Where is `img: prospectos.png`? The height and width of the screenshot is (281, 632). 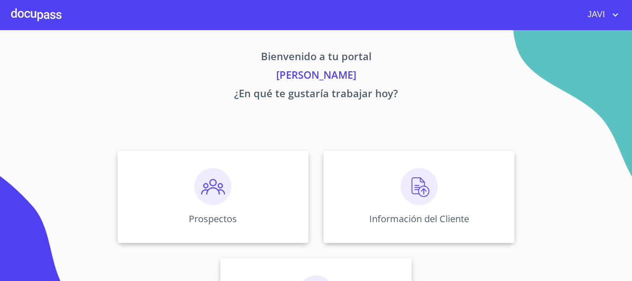 img: prospectos.png is located at coordinates (213, 186).